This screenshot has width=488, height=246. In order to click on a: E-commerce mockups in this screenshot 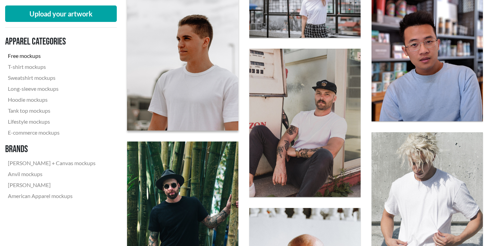, I will do `click(52, 133)`.